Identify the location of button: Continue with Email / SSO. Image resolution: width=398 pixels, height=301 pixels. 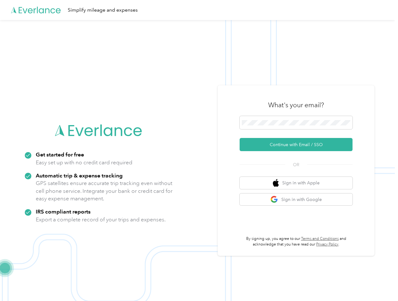
(296, 145).